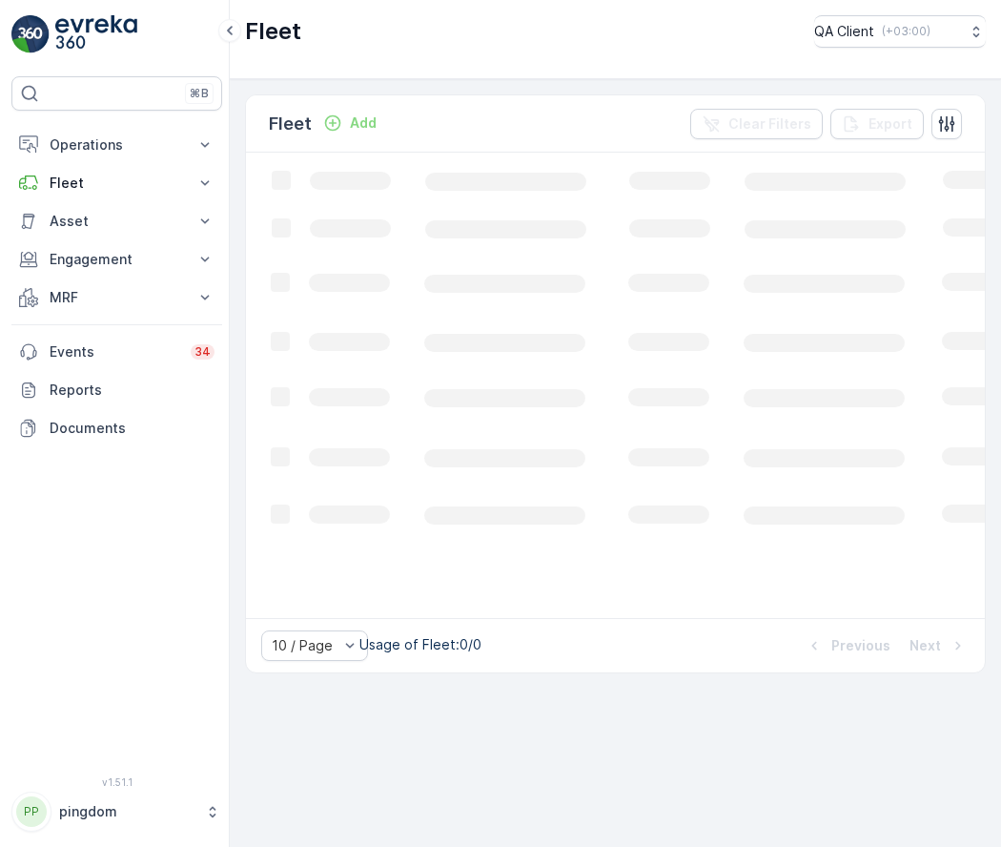 The height and width of the screenshot is (847, 1001). What do you see at coordinates (363, 123) in the screenshot?
I see `p: Add` at bounding box center [363, 123].